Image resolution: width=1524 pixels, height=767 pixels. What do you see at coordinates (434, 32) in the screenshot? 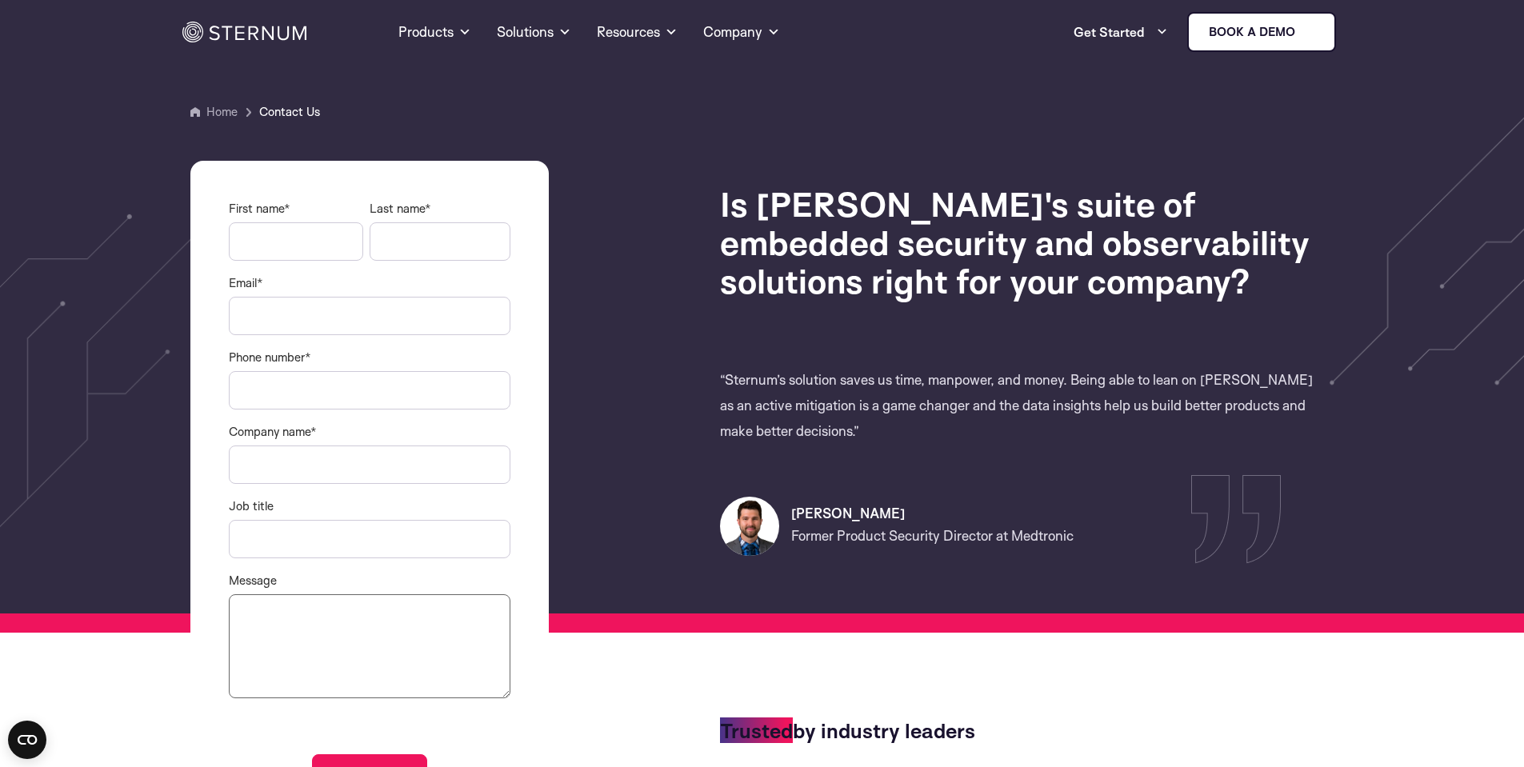
I see `a: Products` at bounding box center [434, 32].